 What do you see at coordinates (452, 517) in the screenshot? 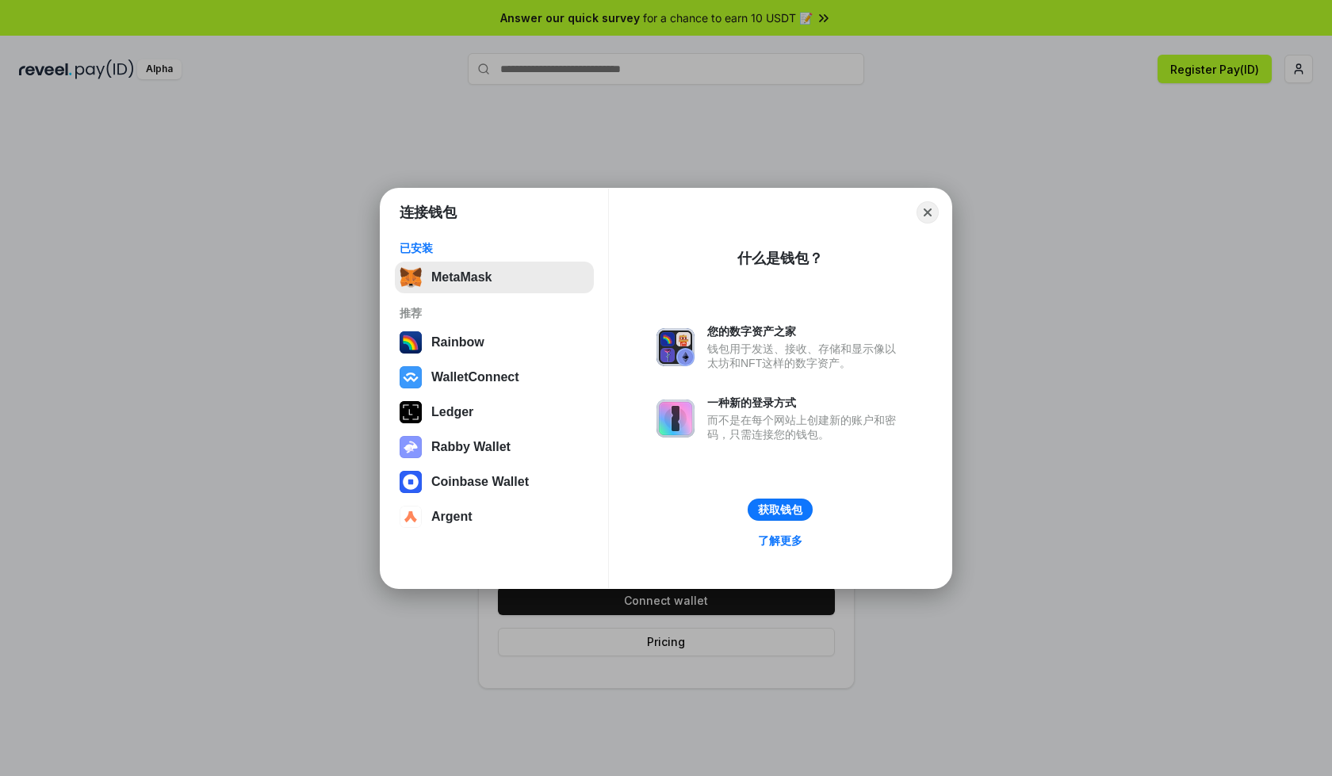
I see `div: Argent` at bounding box center [452, 517].